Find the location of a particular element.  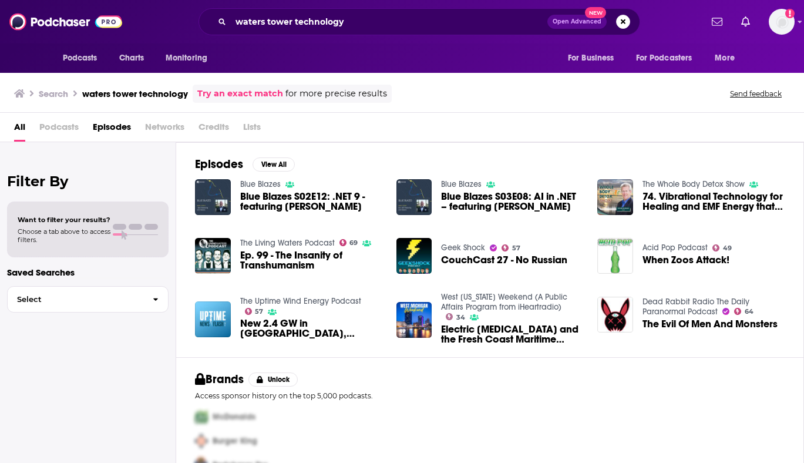

img: 74. Vibrational Technology for Healing and EMF Energy that Maims is located at coordinates (615, 197).